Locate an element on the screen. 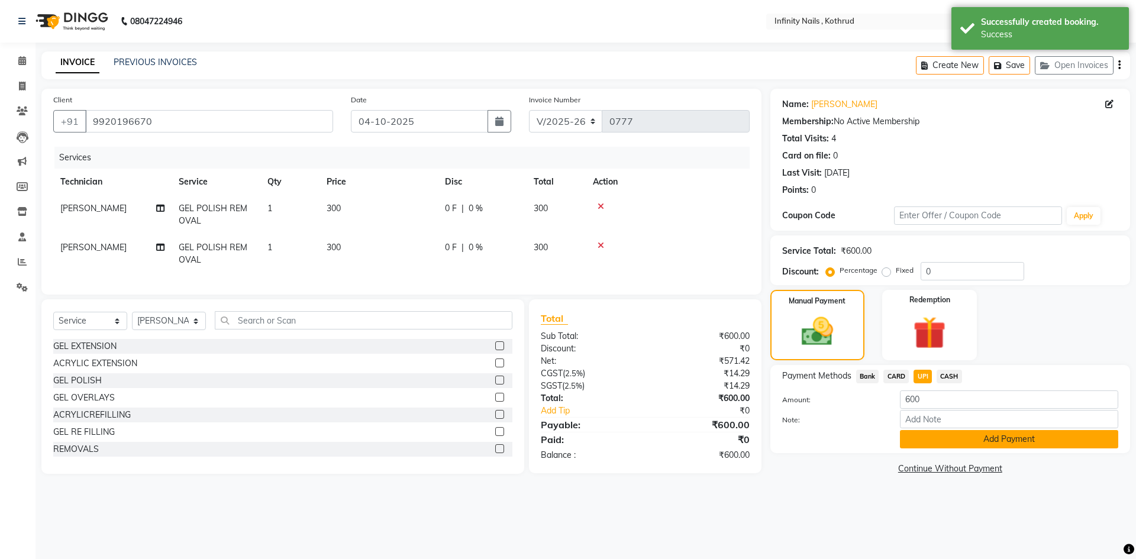 The height and width of the screenshot is (559, 1136). input: Search or Scan is located at coordinates (363, 320).